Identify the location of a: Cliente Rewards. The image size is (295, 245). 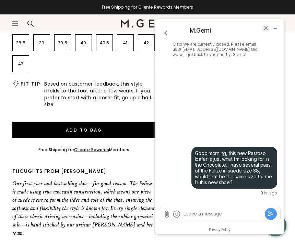
(92, 149).